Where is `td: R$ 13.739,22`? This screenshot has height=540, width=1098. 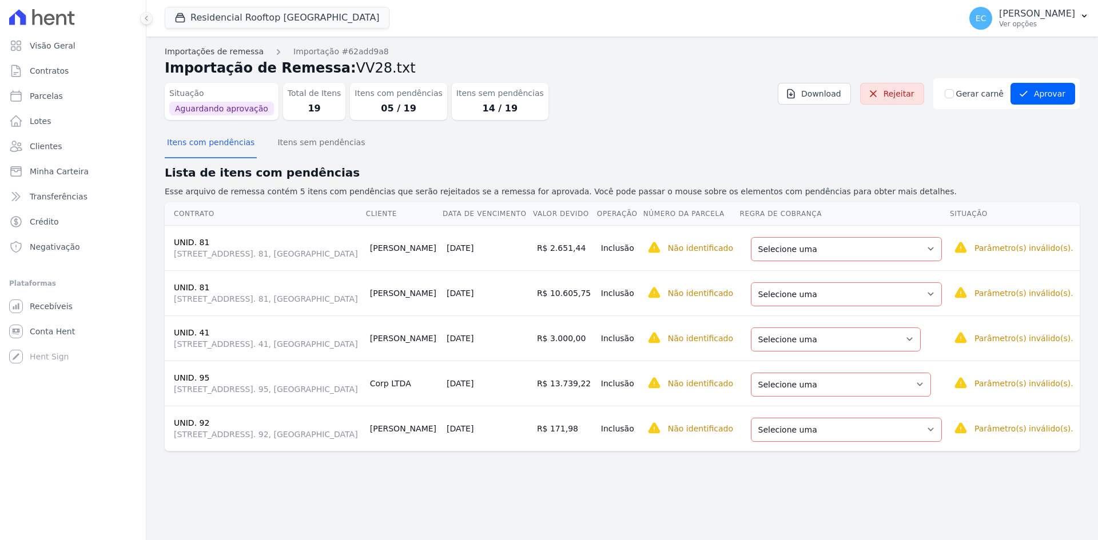
td: R$ 13.739,22 is located at coordinates (564, 383).